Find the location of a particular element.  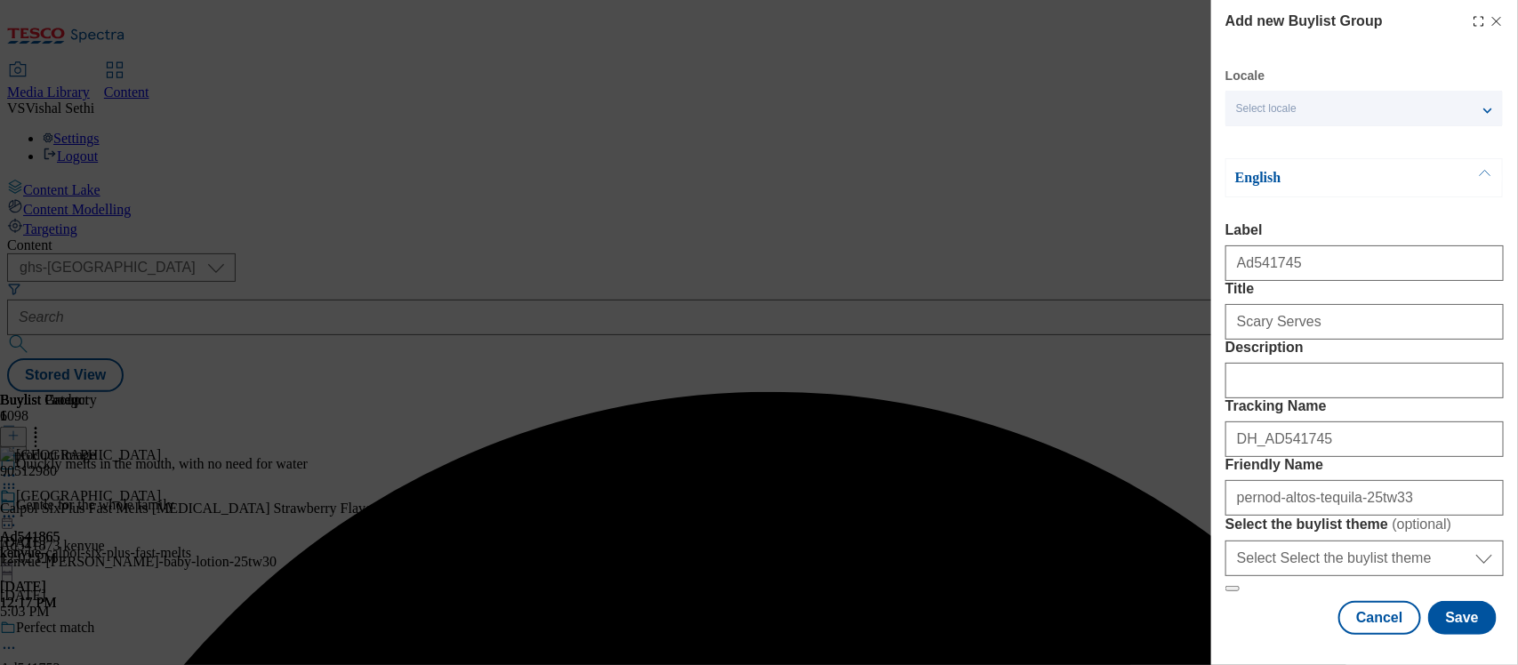

input: Enter Tracking Name is located at coordinates (1364, 439).